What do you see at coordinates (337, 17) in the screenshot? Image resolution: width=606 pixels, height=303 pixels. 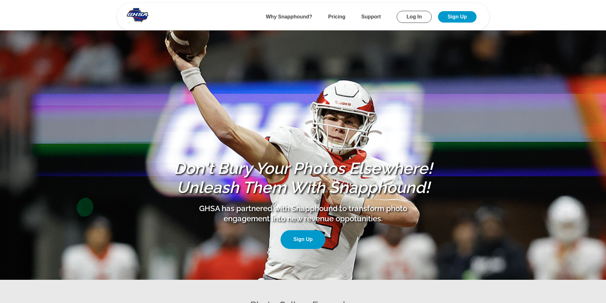 I see `b: Pricing` at bounding box center [337, 17].